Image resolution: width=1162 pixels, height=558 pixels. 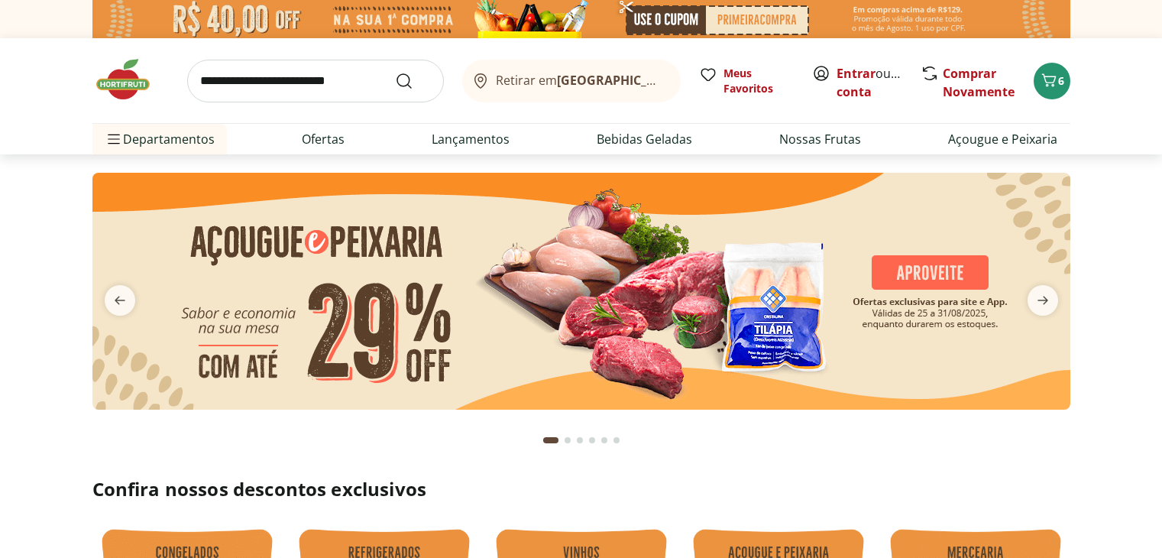 What do you see at coordinates (567, 440) in the screenshot?
I see `button: Go to page 2 from fs-carousel` at bounding box center [567, 440].